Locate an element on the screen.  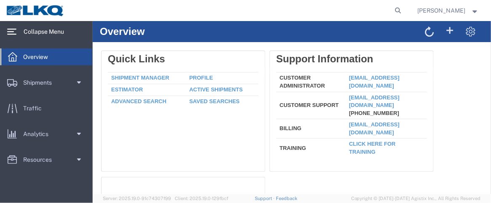
span: Server: 2025.19.0-91c74307f99 is located at coordinates (137, 198).